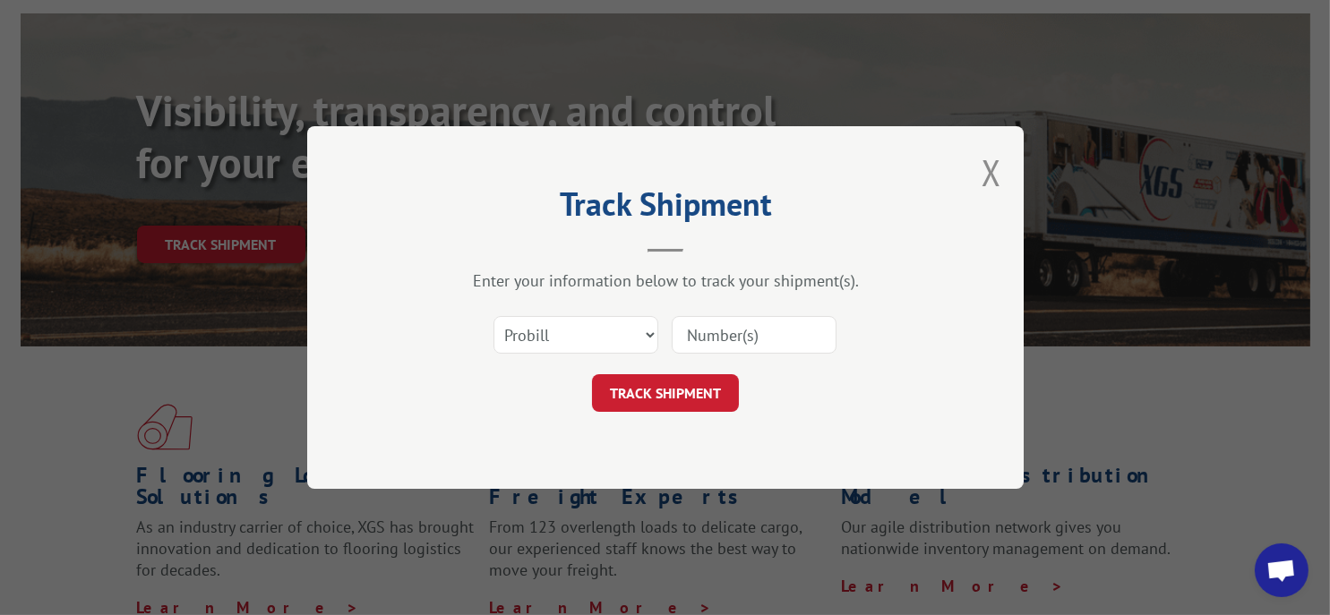  What do you see at coordinates (666, 393) in the screenshot?
I see `button: TRACK SHIPMENT` at bounding box center [666, 393].